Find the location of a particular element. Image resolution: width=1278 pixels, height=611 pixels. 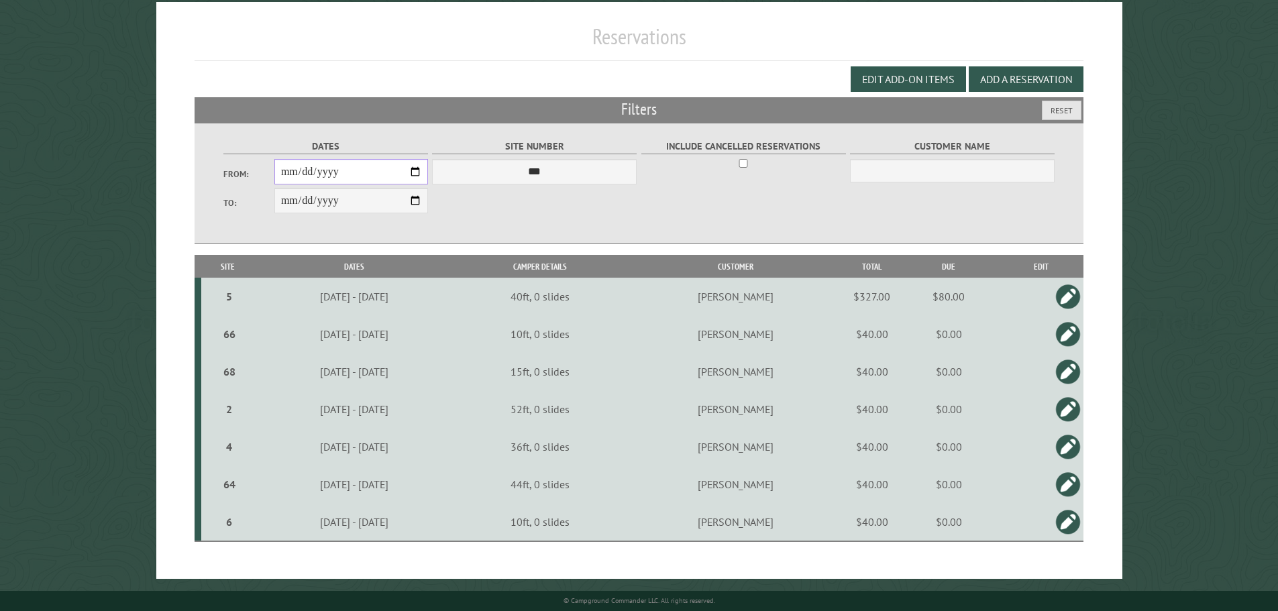

h1: Reservations is located at coordinates (639, 42).